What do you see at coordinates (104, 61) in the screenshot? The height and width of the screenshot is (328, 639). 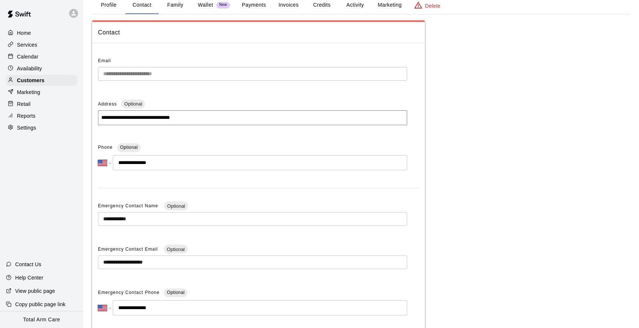 I see `span: Email` at bounding box center [104, 61].